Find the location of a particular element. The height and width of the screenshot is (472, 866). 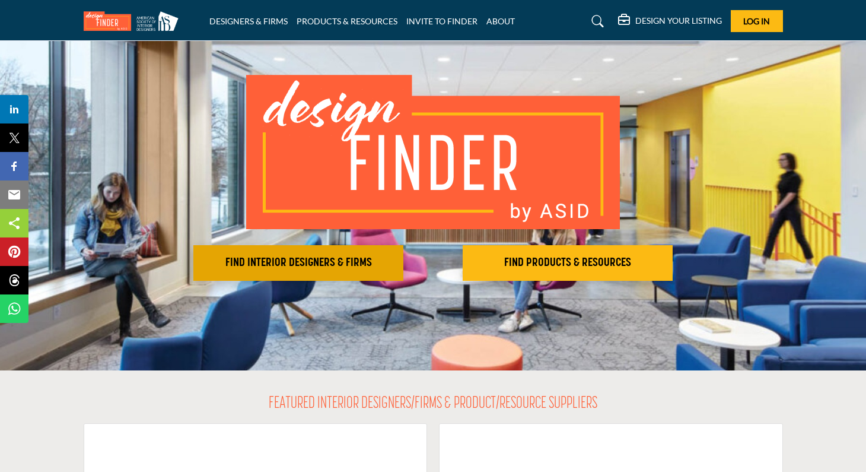

h2: FIND INTERIOR DESIGNERS & FIRMS is located at coordinates (298, 263).